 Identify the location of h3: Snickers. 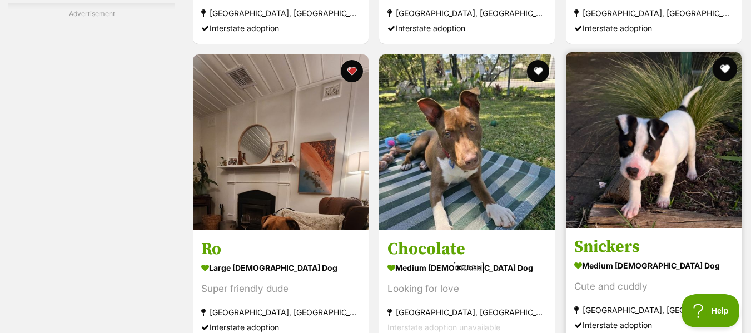
(654, 246).